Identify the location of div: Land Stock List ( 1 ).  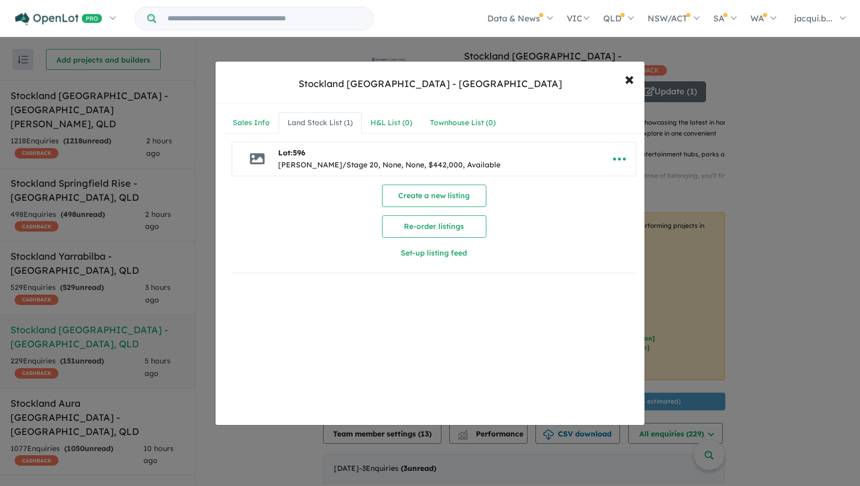
(320, 123).